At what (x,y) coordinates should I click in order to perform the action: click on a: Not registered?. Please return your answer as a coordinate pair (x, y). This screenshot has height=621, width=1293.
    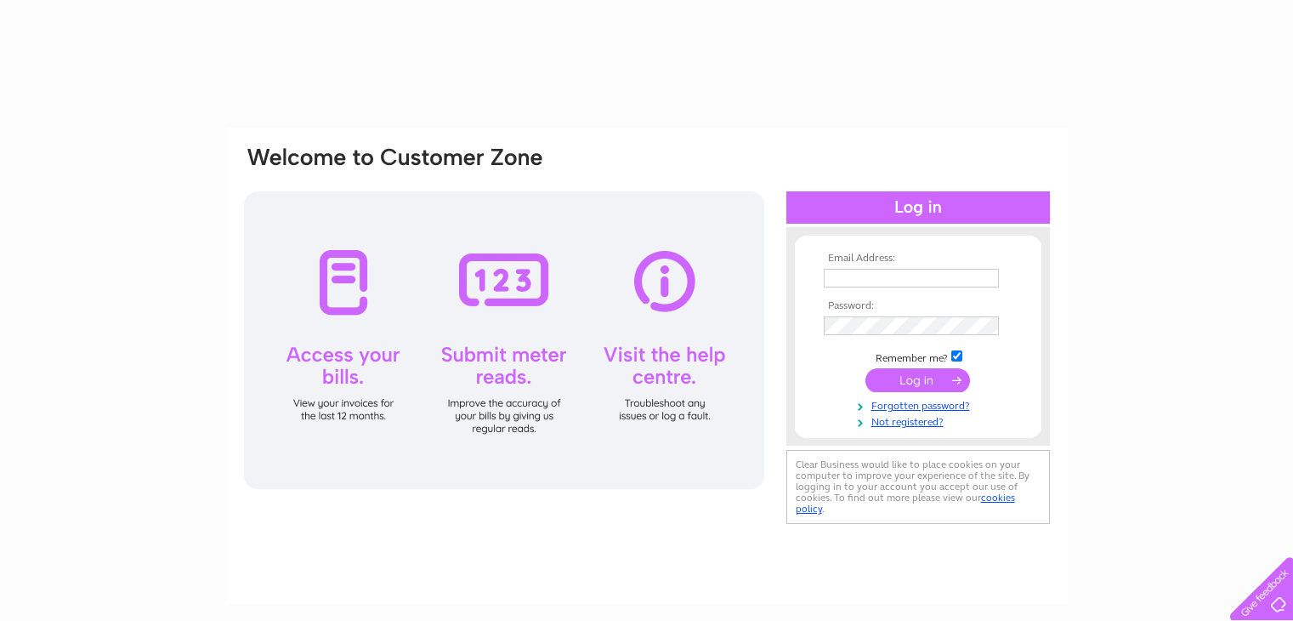
    Looking at the image, I should click on (920, 420).